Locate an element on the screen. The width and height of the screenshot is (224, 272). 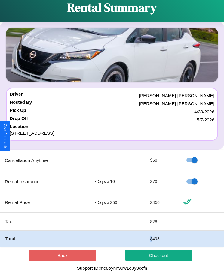
h4: Drop Off is located at coordinates (19, 120).